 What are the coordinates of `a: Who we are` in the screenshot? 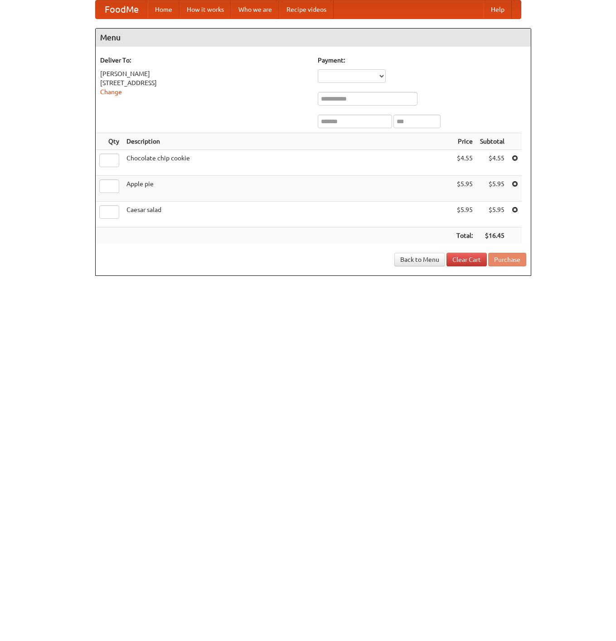 It's located at (255, 10).